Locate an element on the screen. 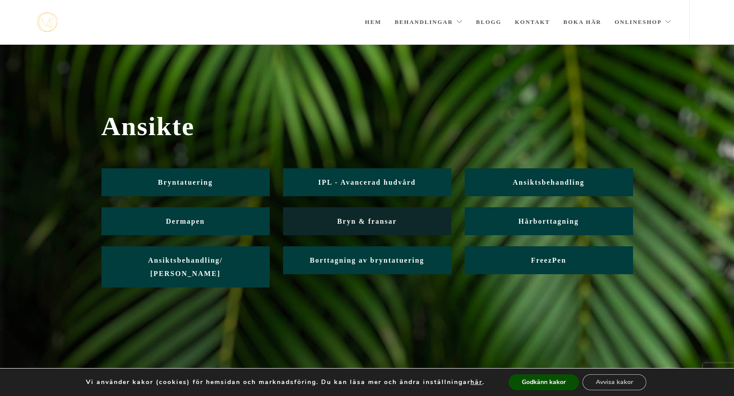  span: FreezPen is located at coordinates (549, 260).